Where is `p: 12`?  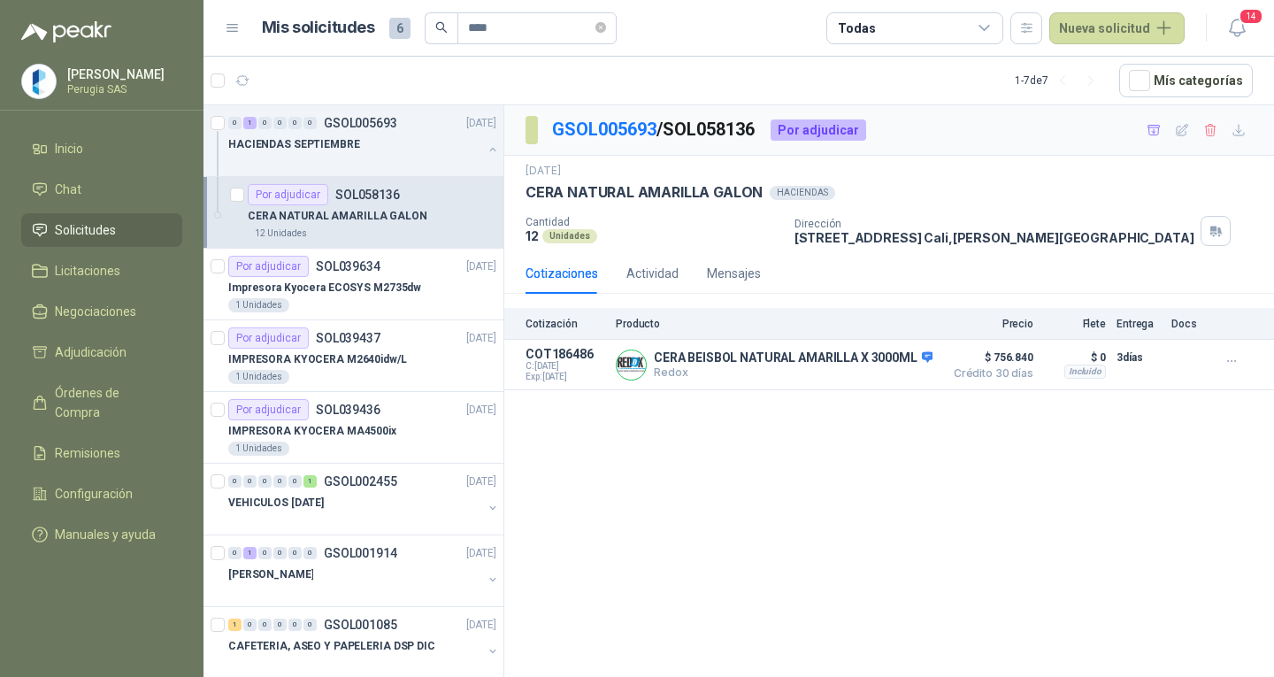 p: 12 is located at coordinates (532, 235).